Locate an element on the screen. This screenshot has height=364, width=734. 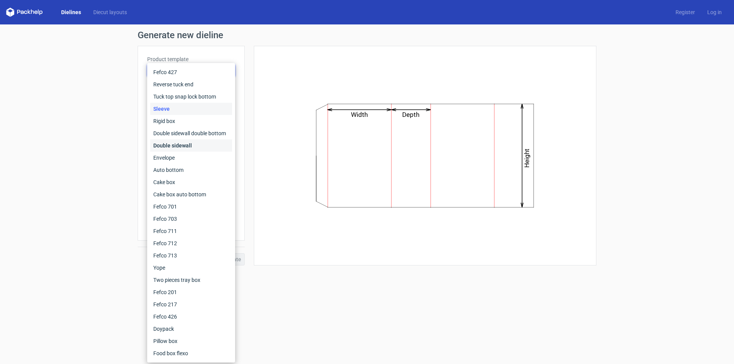
div: Cake box auto bottom is located at coordinates (191, 195).